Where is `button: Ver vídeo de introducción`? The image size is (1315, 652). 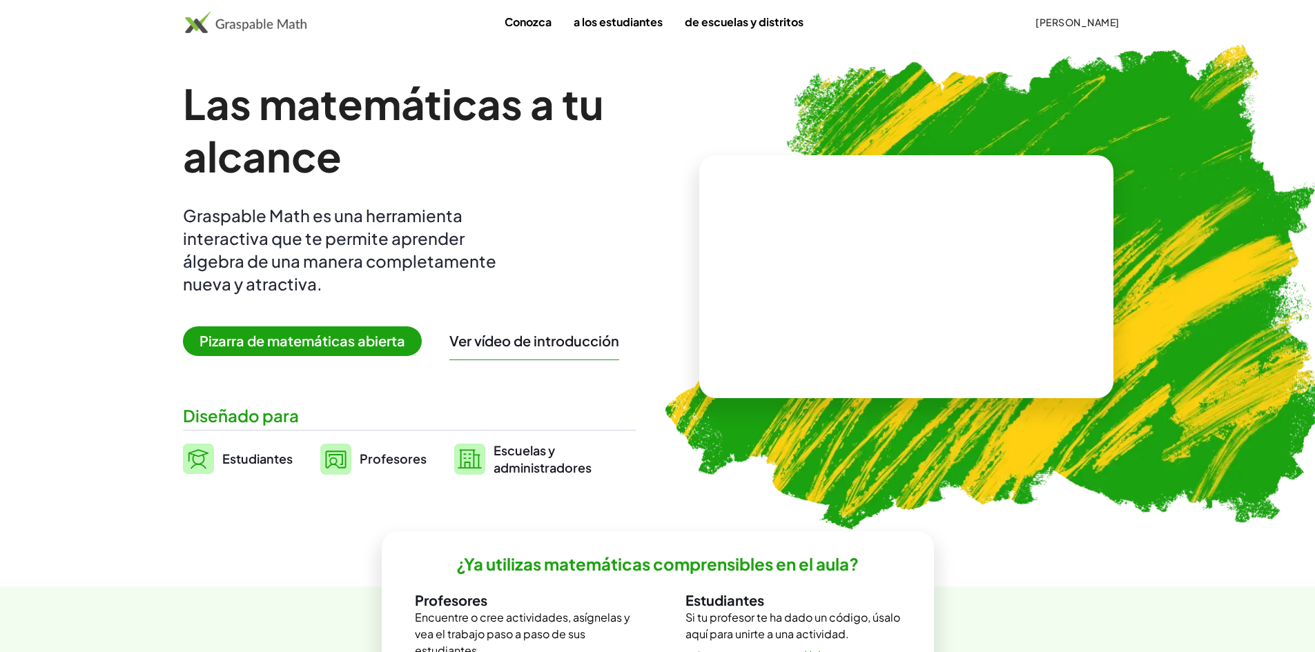
button: Ver vídeo de introducción is located at coordinates (534, 341).